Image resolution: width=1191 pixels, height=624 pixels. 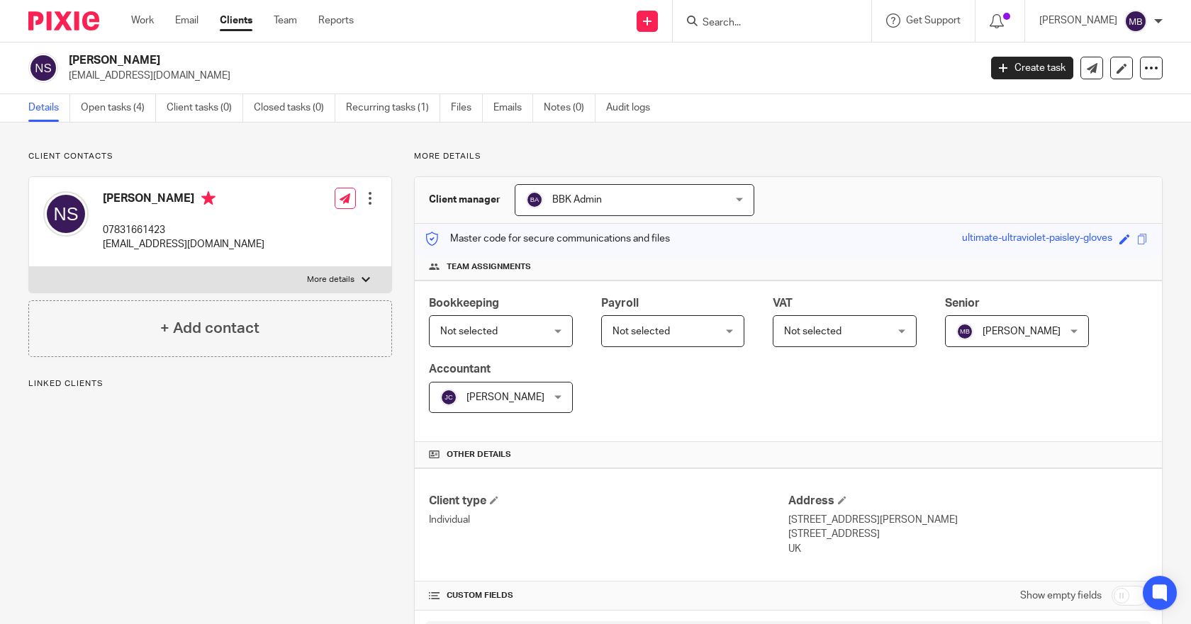 I want to click on h4: Address, so click(x=967, y=501).